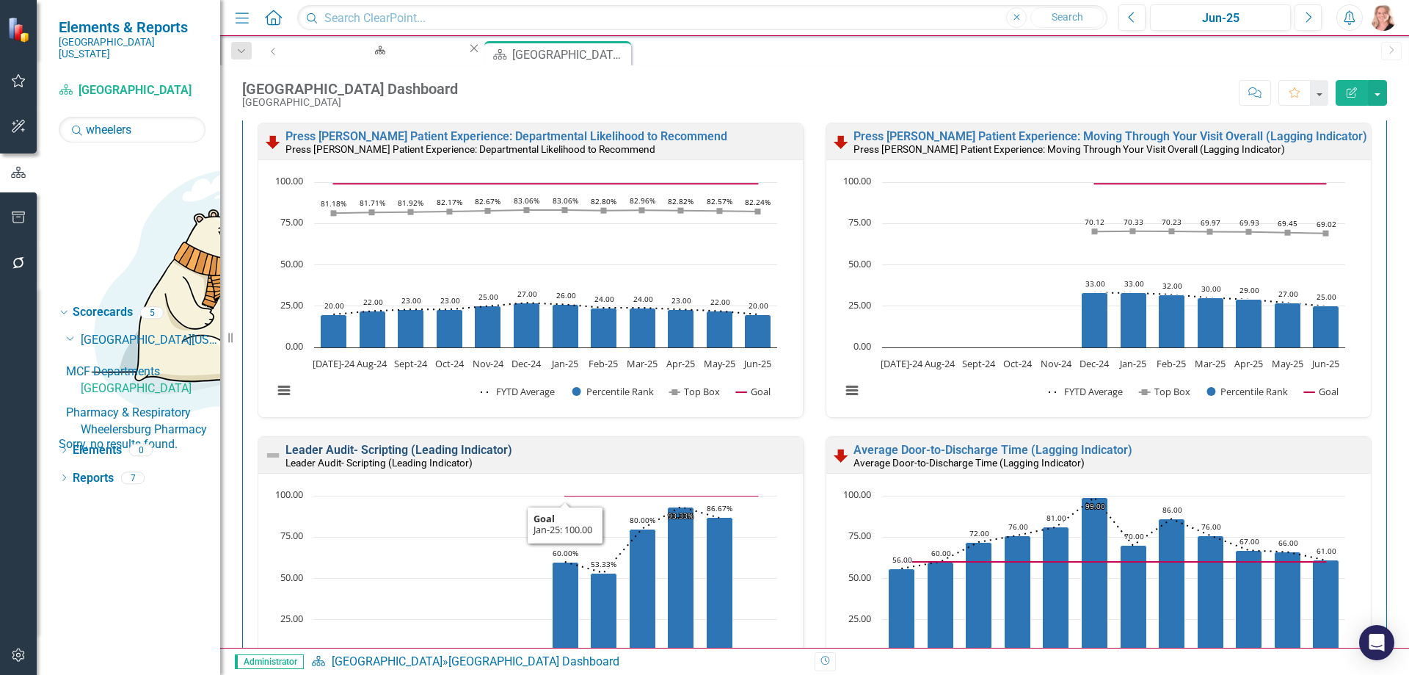  What do you see at coordinates (143, 371) in the screenshot?
I see `a: MCF Departments` at bounding box center [143, 371].